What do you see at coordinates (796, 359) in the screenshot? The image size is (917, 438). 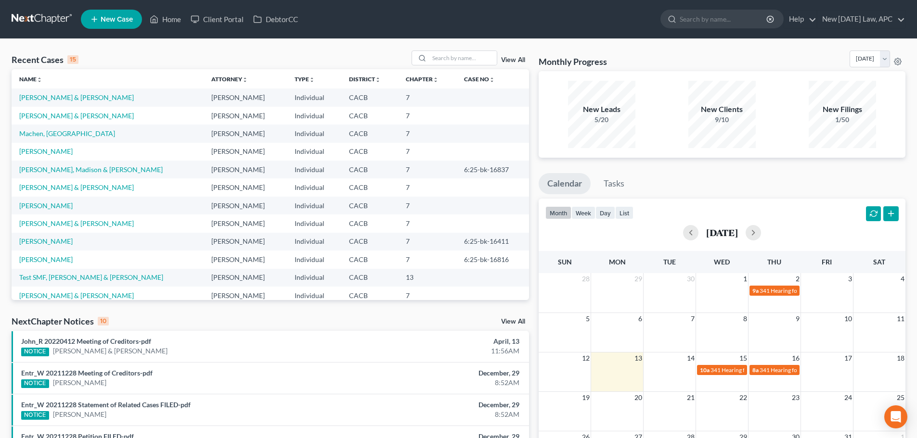 I see `span: 16` at bounding box center [796, 359].